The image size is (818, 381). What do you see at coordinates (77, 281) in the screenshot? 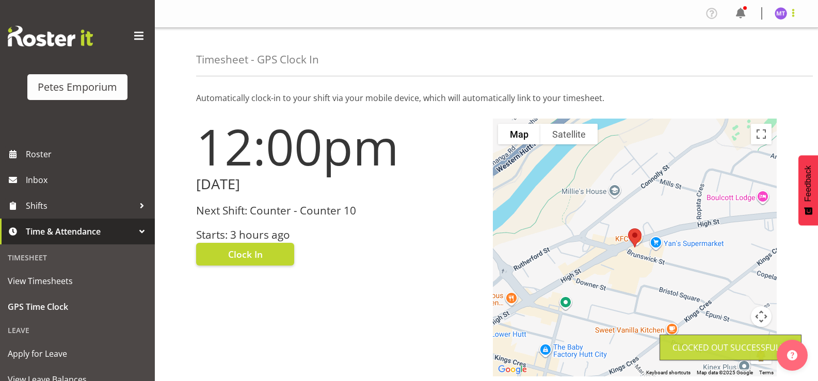
I see `span: View Timesheets` at bounding box center [77, 281].